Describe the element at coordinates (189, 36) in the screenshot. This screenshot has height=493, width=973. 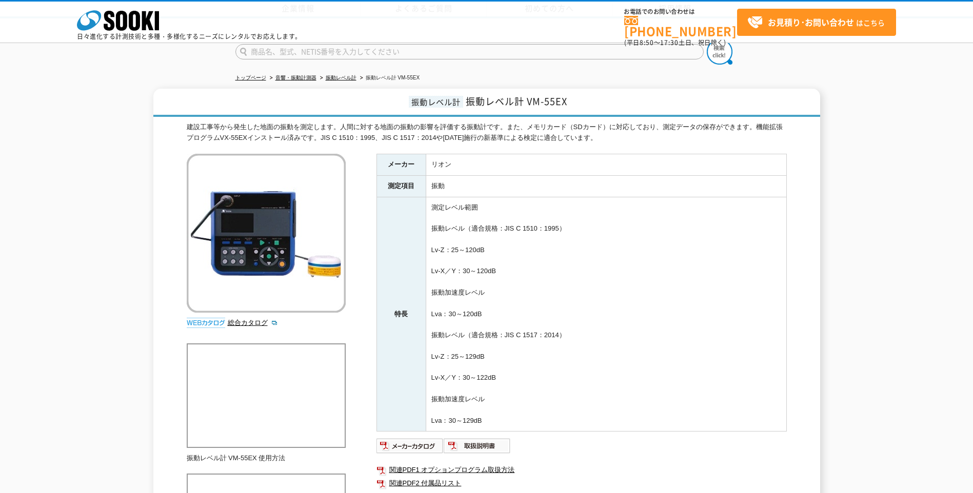
I see `p: 日々進化する計測技術と多種・多様化するニーズにレンタルでお応えします。` at that location.